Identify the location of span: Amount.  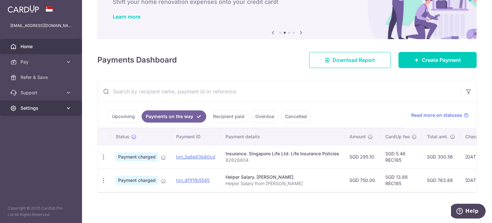
(358, 137).